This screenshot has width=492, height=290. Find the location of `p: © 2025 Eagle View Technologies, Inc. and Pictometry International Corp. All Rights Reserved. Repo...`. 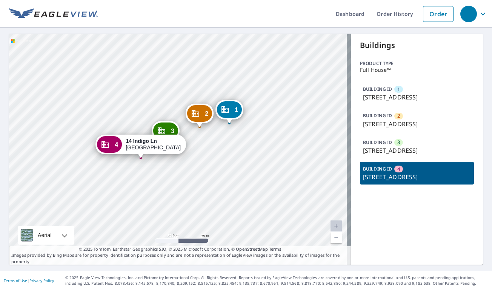

p: © 2025 Eagle View Technologies, Inc. and Pictometry International Corp. All Rights Reserved. Repo... is located at coordinates (277, 280).